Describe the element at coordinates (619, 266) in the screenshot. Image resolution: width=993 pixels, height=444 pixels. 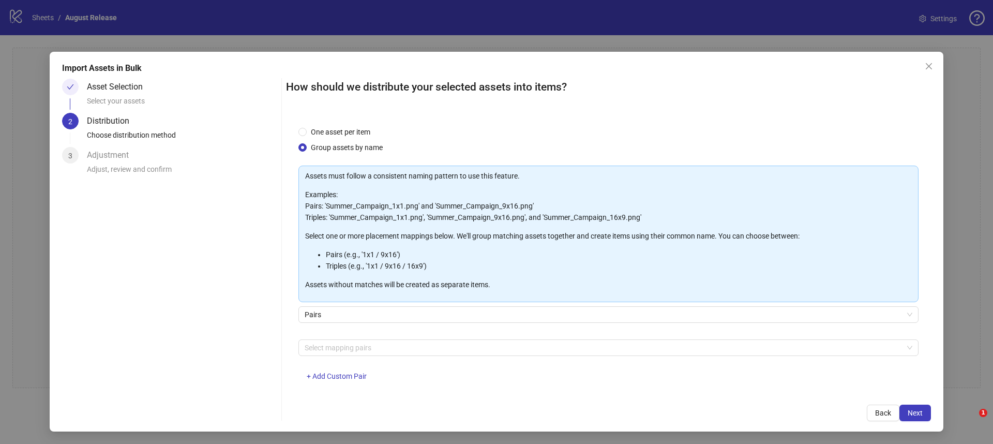
I see `li: Triples (e.g., '1x1 / 9x16 / 16x9')` at that location.